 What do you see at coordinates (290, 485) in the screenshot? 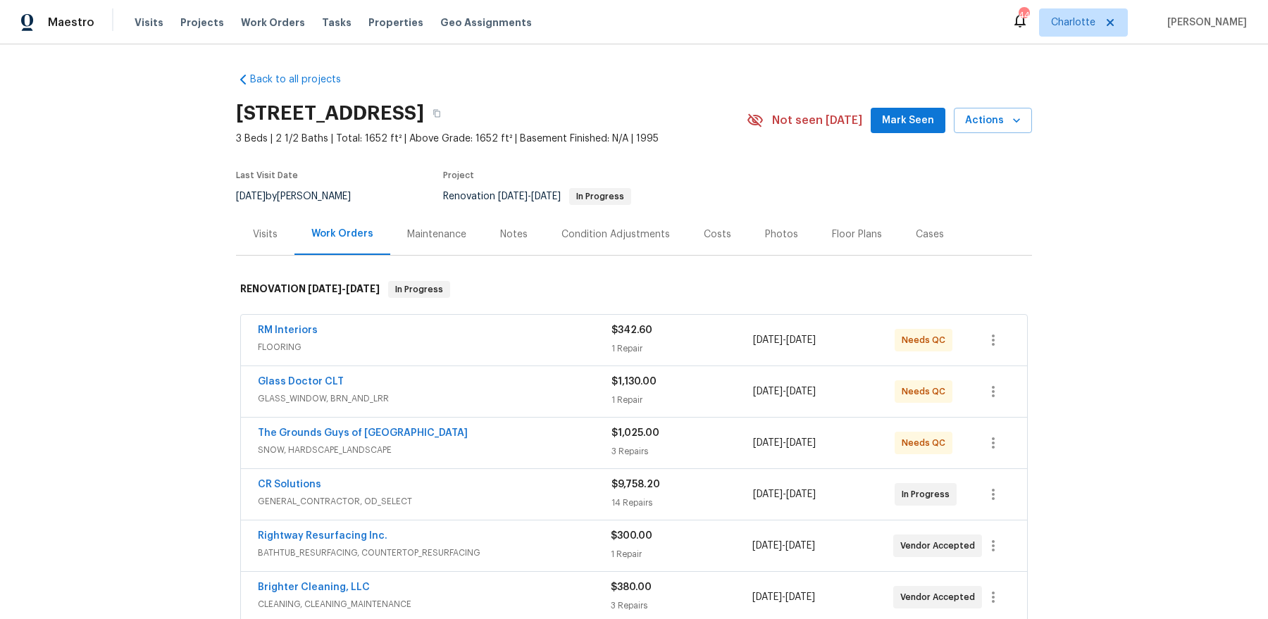
I see `a: CR Solutions` at bounding box center [290, 485].